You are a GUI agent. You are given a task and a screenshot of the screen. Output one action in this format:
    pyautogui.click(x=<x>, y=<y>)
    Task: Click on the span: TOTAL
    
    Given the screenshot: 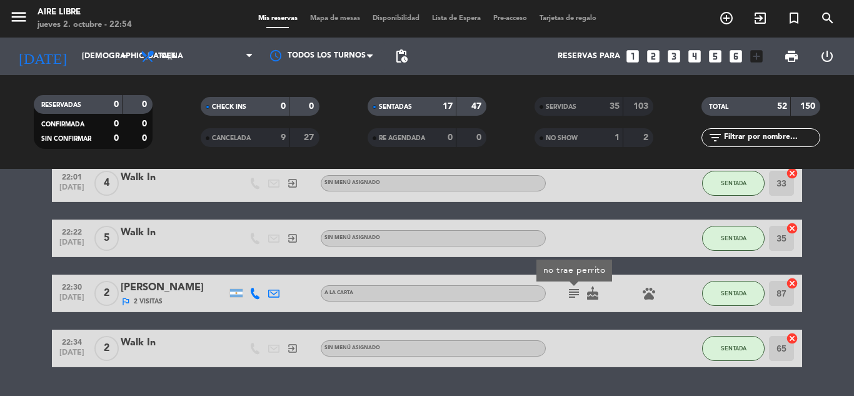 What is the action you would take?
    pyautogui.click(x=718, y=107)
    